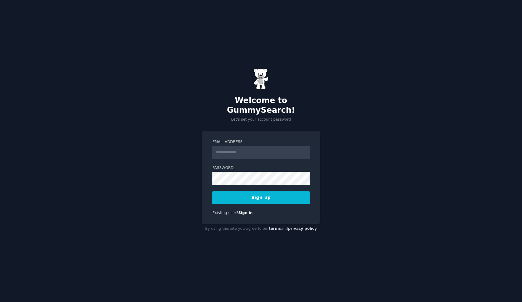  What do you see at coordinates (261, 229) in the screenshot?
I see `div: By using this site you agree to our and` at bounding box center [261, 229].